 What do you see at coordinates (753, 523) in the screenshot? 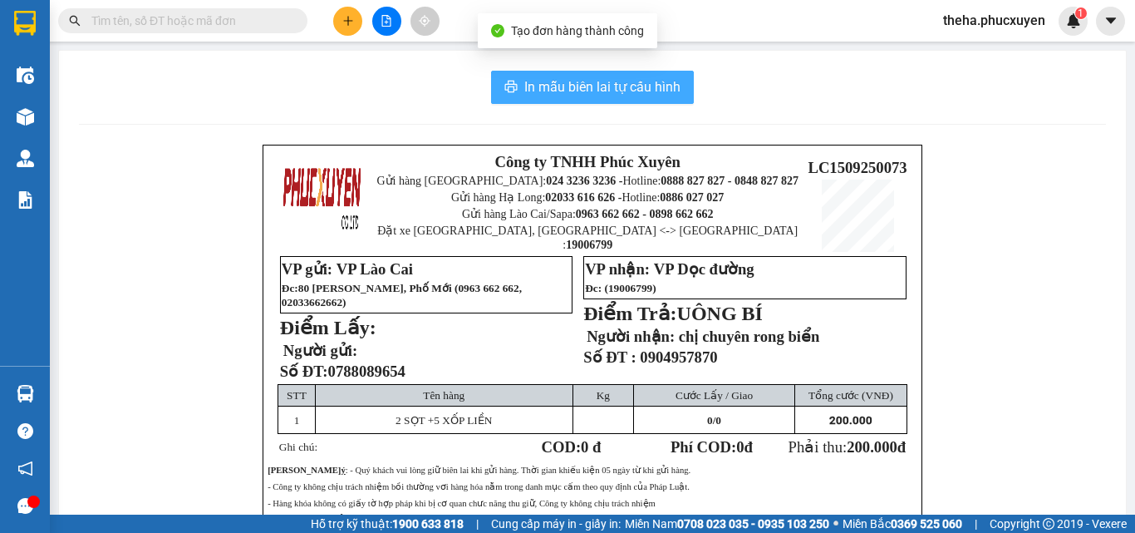
I see `strong: 0708 023 035 - 0935 103 250` at bounding box center [753, 523].